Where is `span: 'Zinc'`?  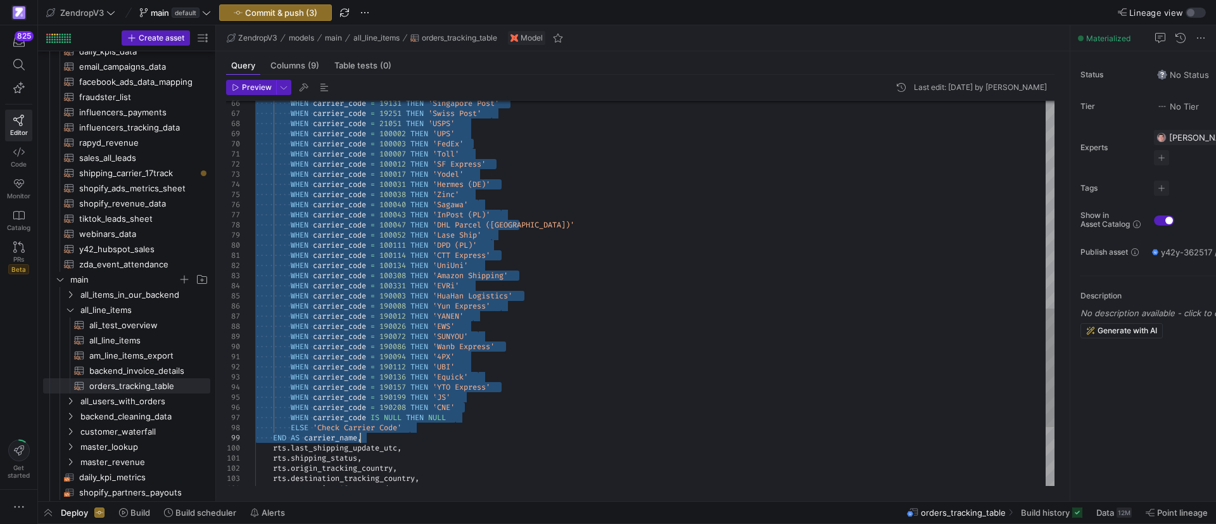 span: 'Zinc' is located at coordinates (446, 194).